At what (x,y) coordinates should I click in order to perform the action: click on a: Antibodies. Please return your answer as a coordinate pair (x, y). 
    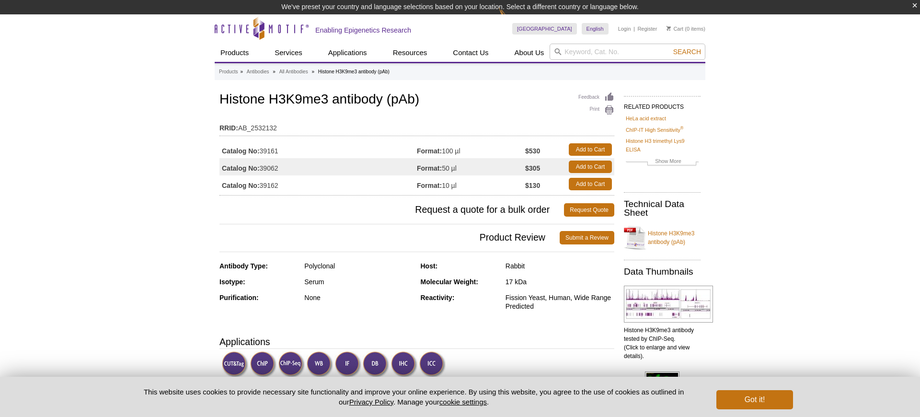
    Looking at the image, I should click on (258, 72).